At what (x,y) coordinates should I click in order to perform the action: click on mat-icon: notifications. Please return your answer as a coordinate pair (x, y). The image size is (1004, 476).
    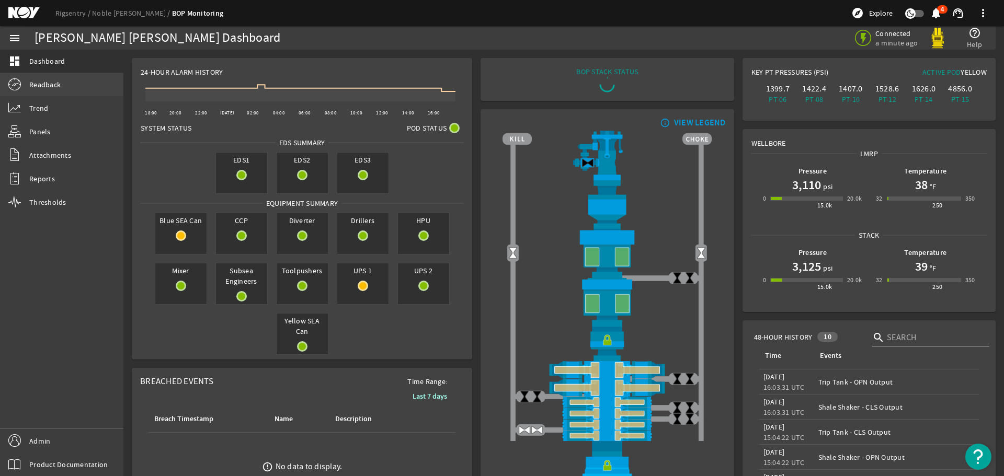
    Looking at the image, I should click on (936, 13).